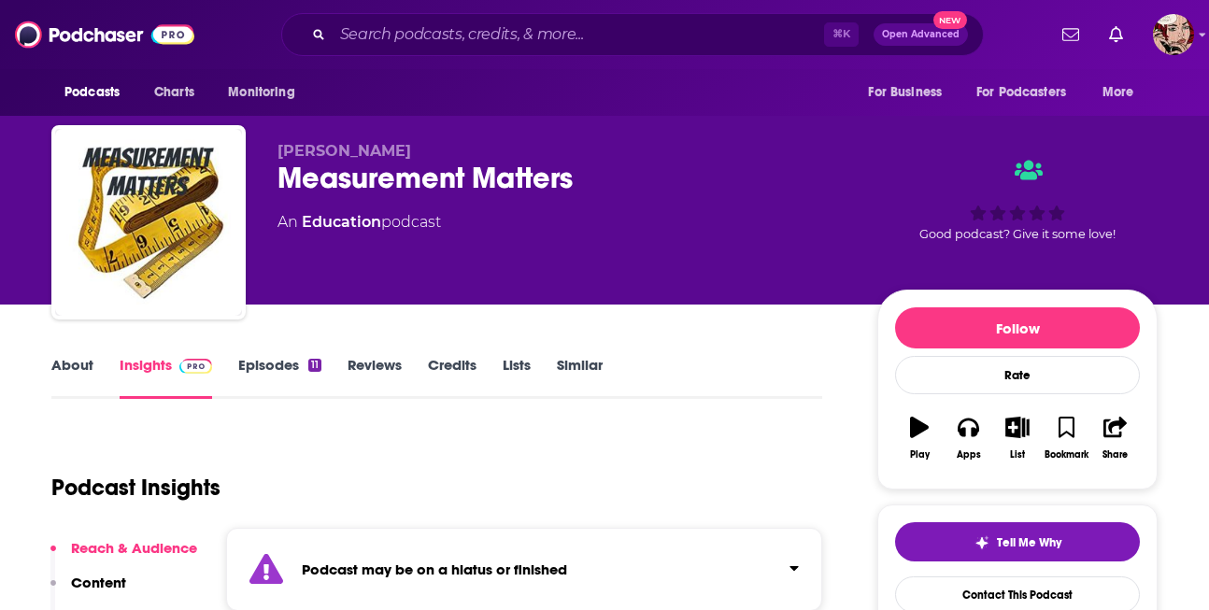 The height and width of the screenshot is (610, 1209). What do you see at coordinates (88, 590) in the screenshot?
I see `button: Content` at bounding box center [88, 590].